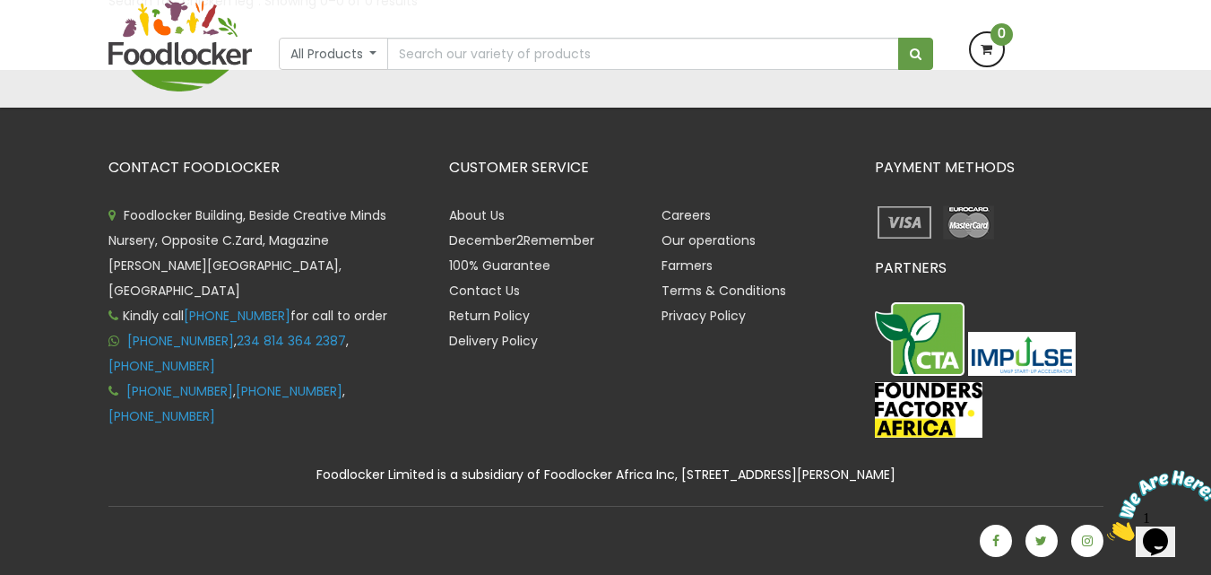 This screenshot has width=1211, height=575. What do you see at coordinates (11, 14) in the screenshot?
I see `span: 1` at bounding box center [11, 14].